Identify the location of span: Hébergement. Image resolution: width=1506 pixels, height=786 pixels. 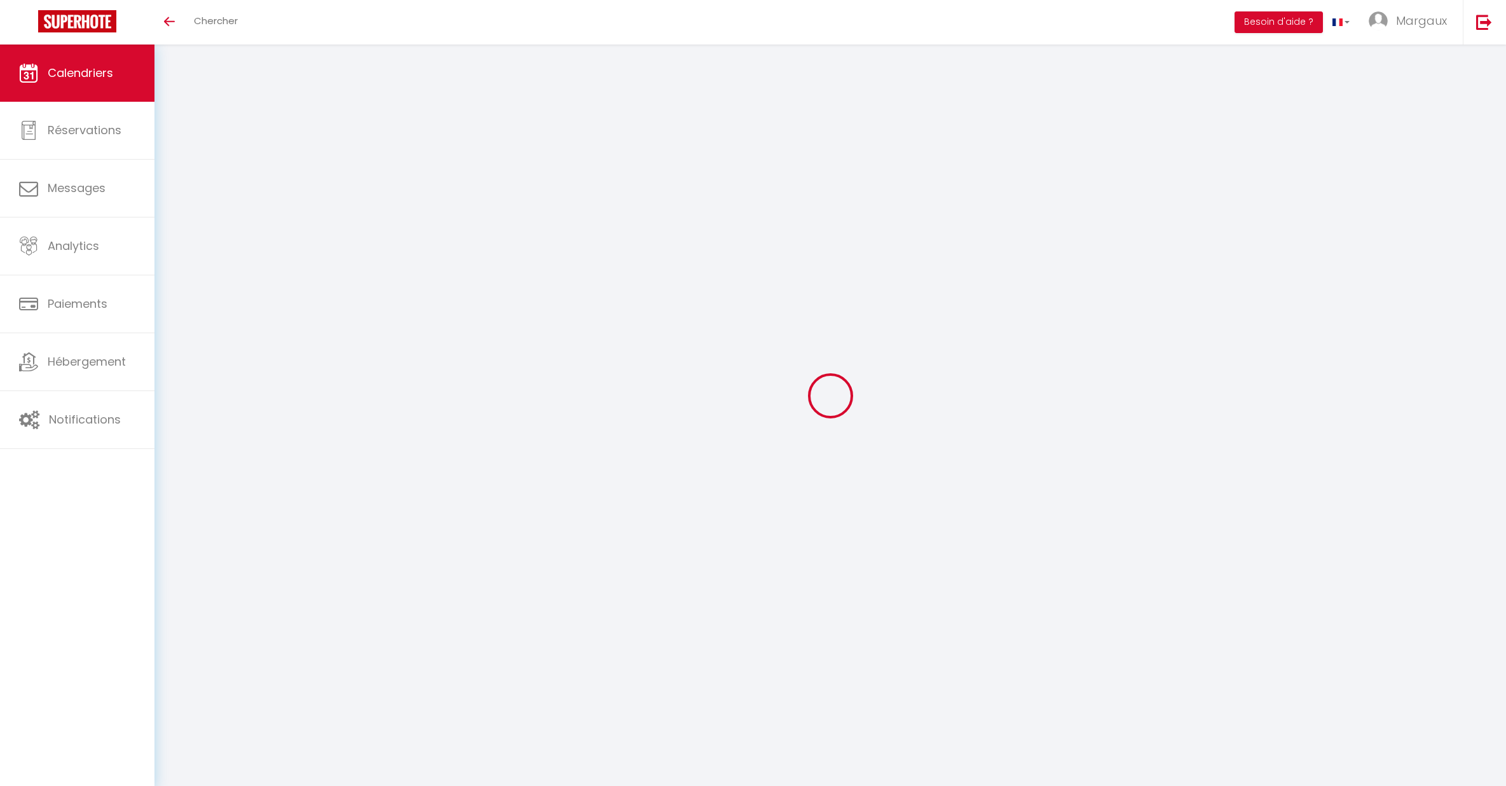
(86, 361).